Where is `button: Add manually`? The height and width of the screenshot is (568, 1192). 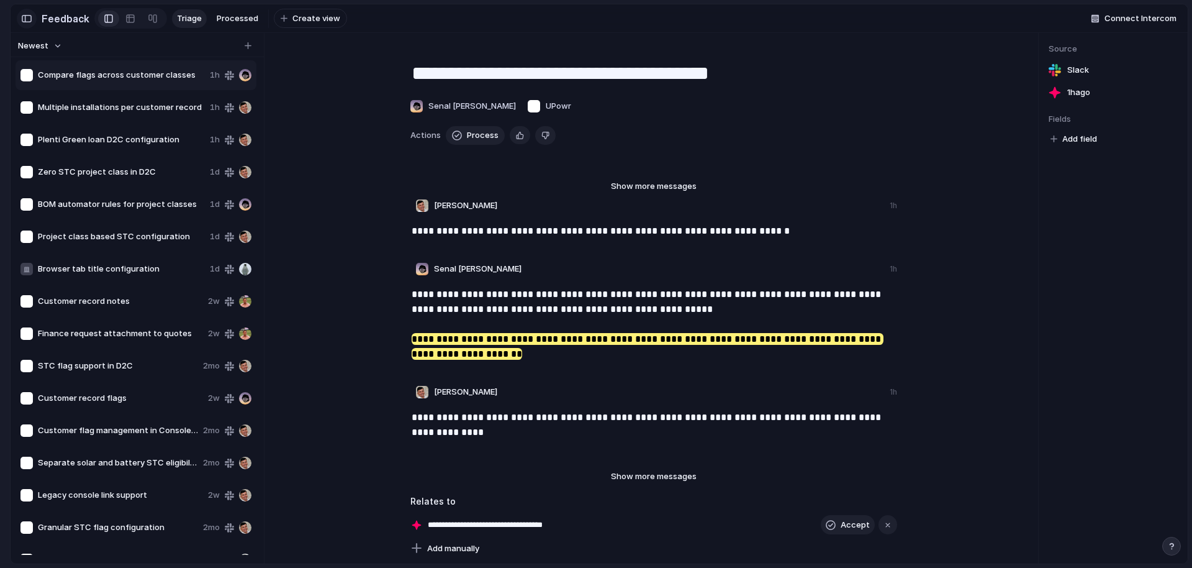 button: Add manually is located at coordinates (445, 548).